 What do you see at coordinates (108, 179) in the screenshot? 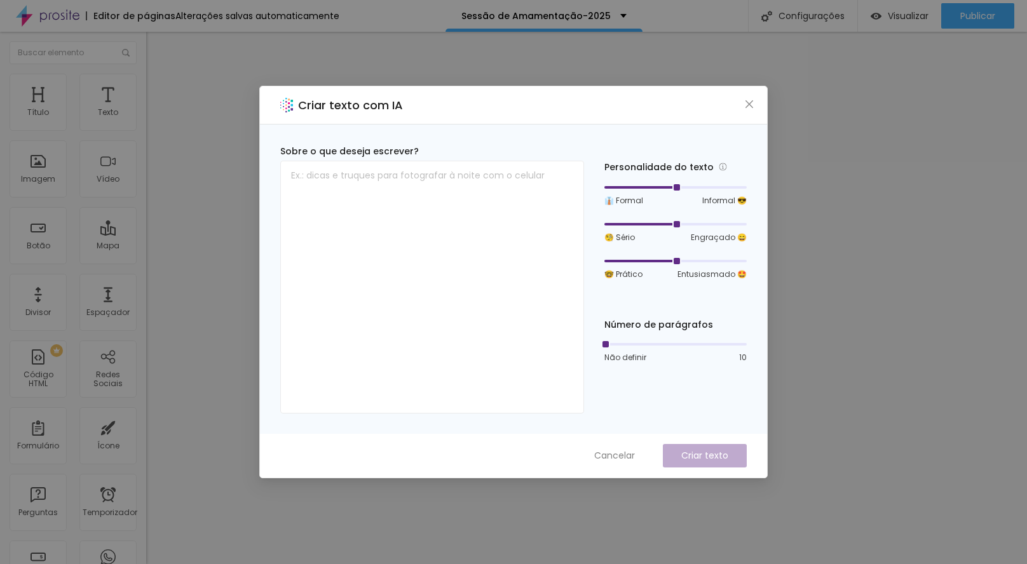
I see `font: Vídeo` at bounding box center [108, 179].